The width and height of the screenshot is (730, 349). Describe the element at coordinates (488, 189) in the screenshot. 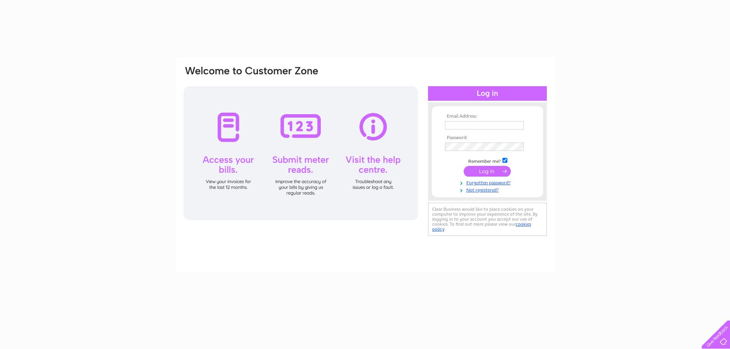

I see `a: Not registered?` at that location.